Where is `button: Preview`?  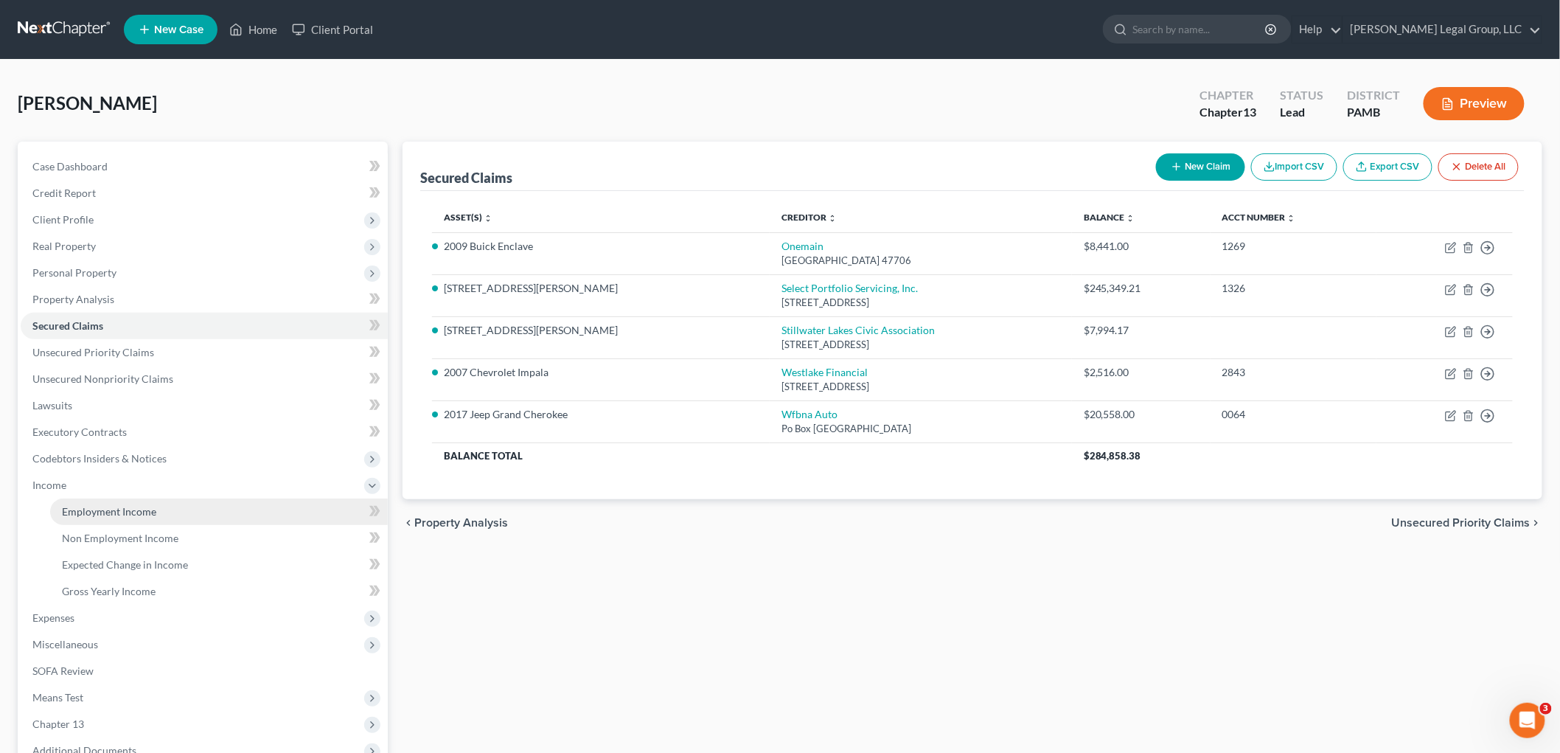
button: Preview is located at coordinates (1474, 103).